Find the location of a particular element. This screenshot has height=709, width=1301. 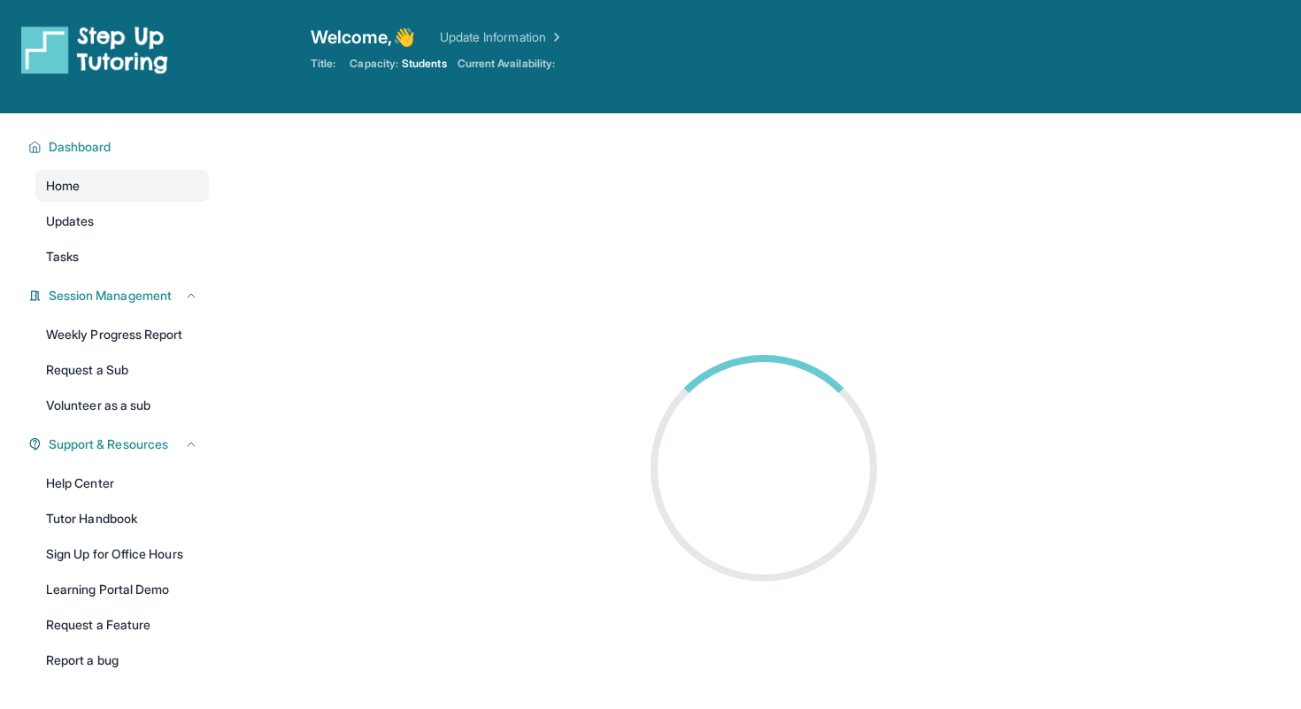

a: Home is located at coordinates (122, 186).